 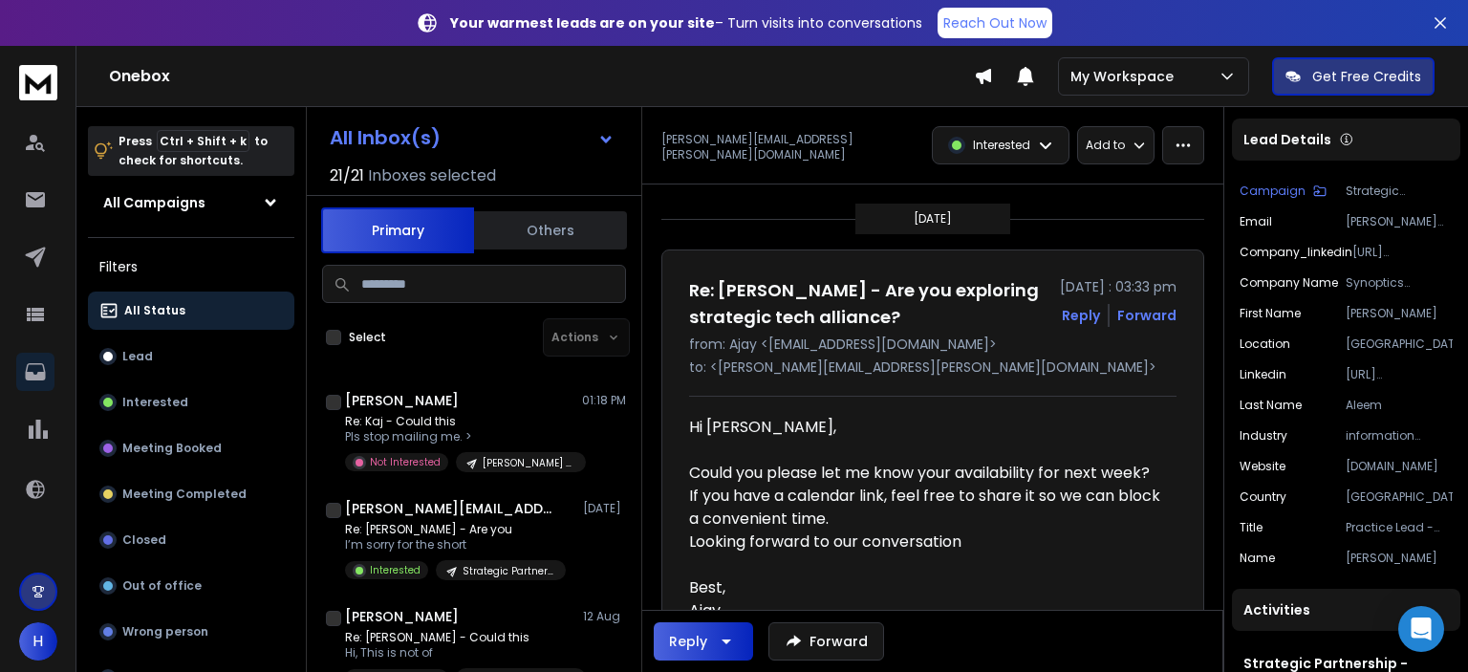 I want to click on p: Company Name, so click(x=1288, y=283).